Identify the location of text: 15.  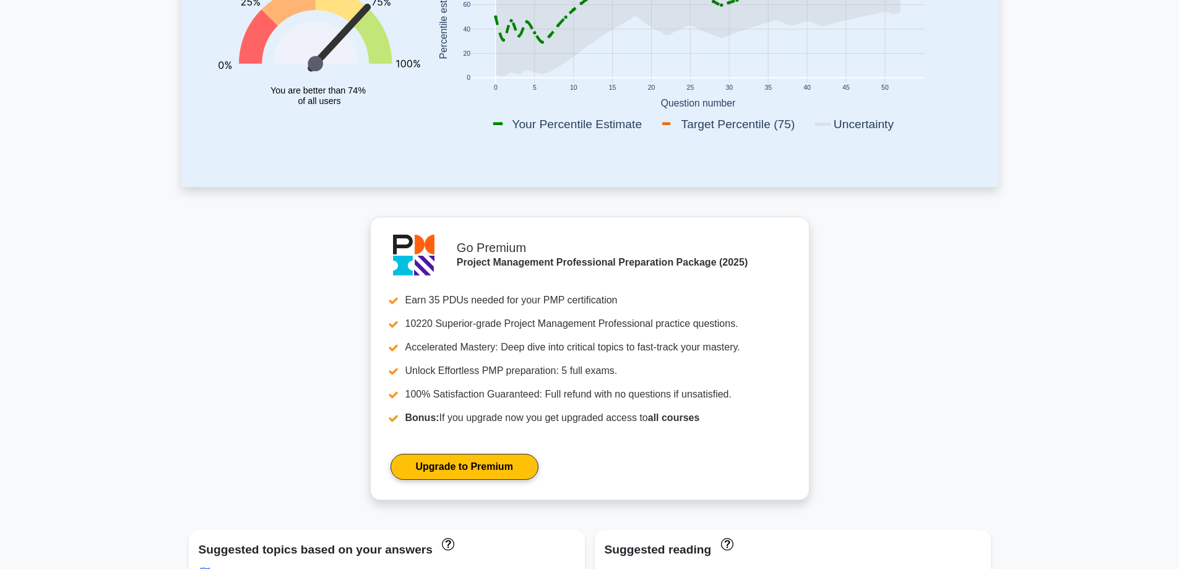
(612, 88).